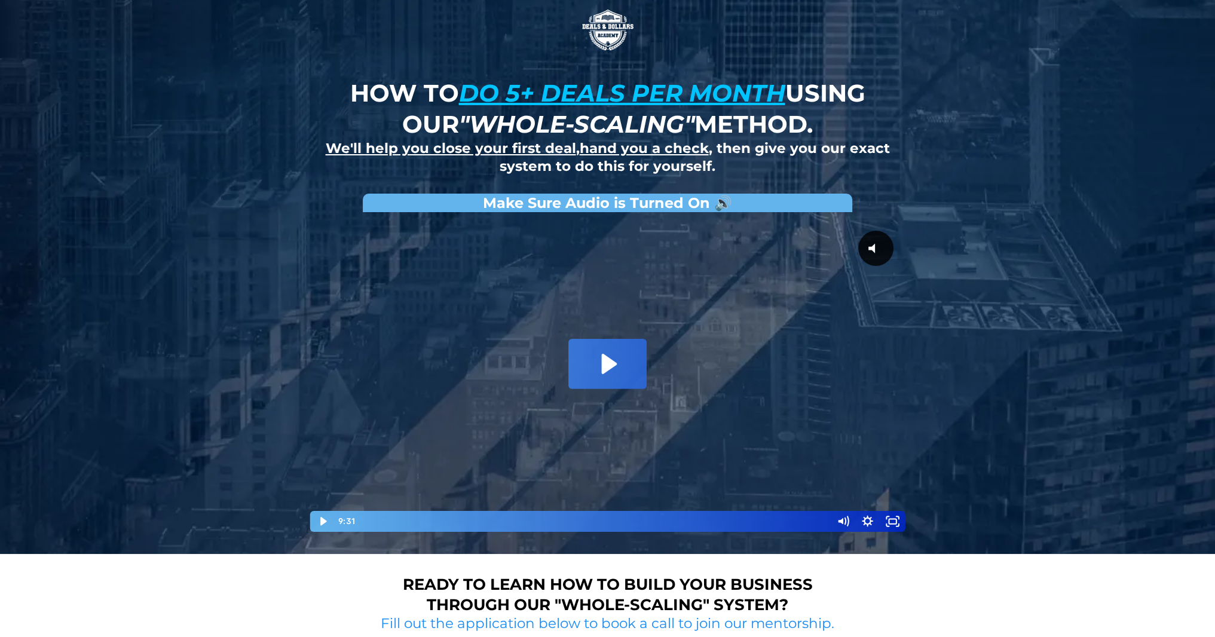  I want to click on u: We'll help you close your first deal, so click(450, 148).